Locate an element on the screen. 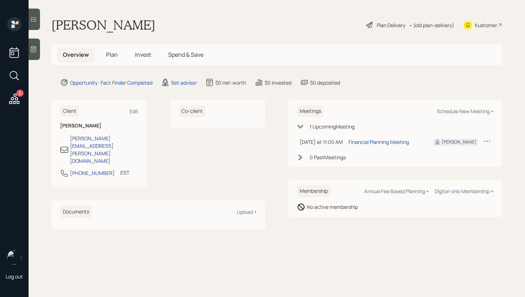 This screenshot has width=525, height=297. span: Invest is located at coordinates (143, 55).